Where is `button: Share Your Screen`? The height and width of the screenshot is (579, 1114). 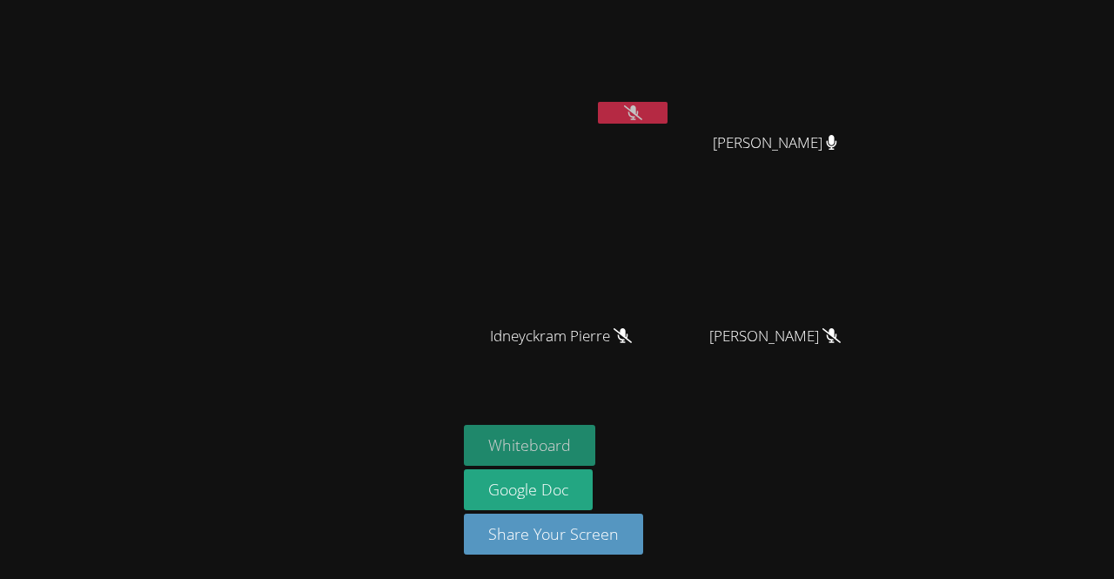
button: Share Your Screen is located at coordinates (553, 533).